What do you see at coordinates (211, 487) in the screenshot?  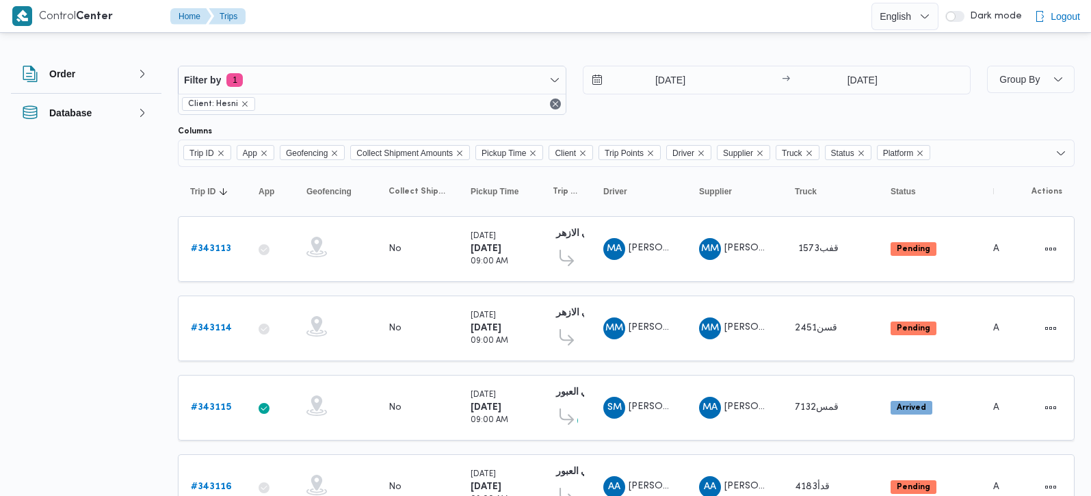 I see `a: #343116` at bounding box center [211, 487].